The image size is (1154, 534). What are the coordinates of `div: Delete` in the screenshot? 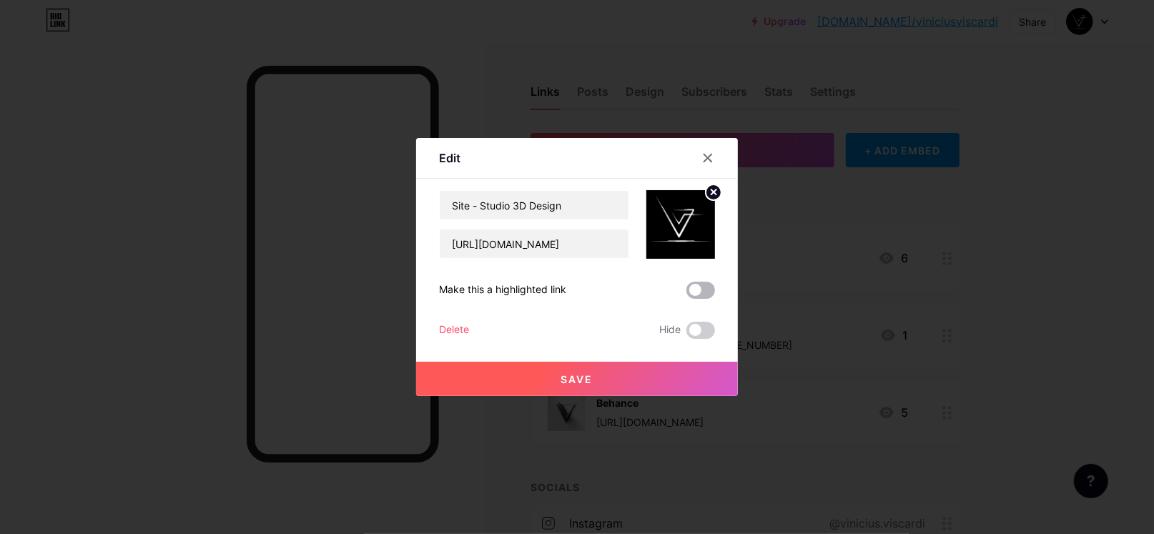 It's located at (454, 330).